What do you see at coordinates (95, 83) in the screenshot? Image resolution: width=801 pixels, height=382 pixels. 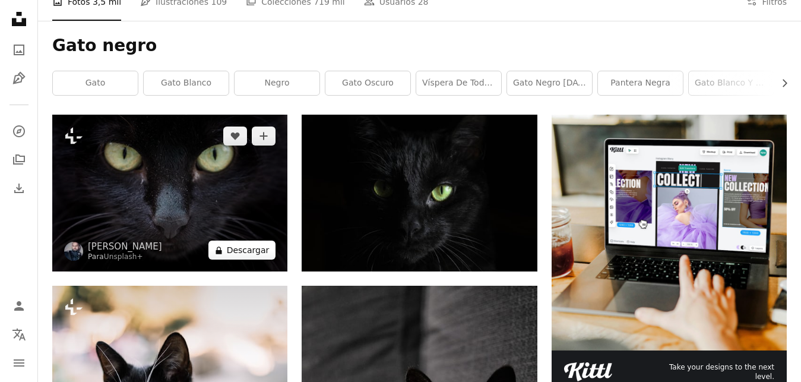 I see `a: gato` at bounding box center [95, 83].